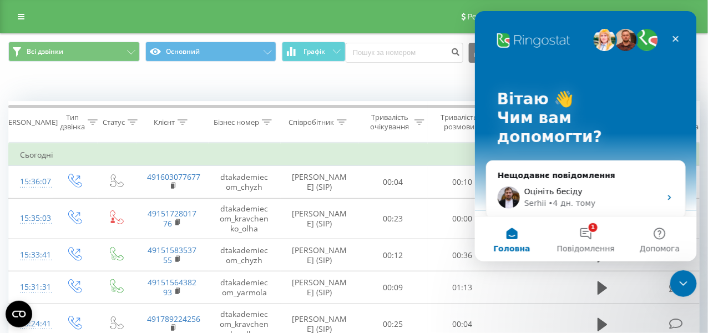 The image size is (708, 333). I want to click on button: Open CMP widget, so click(19, 314).